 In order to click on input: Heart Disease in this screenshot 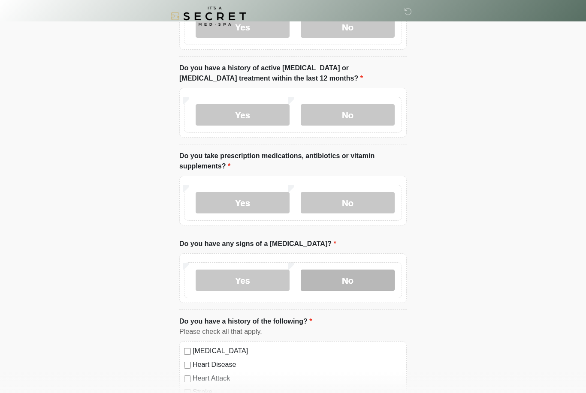, I will do `click(187, 365)`.